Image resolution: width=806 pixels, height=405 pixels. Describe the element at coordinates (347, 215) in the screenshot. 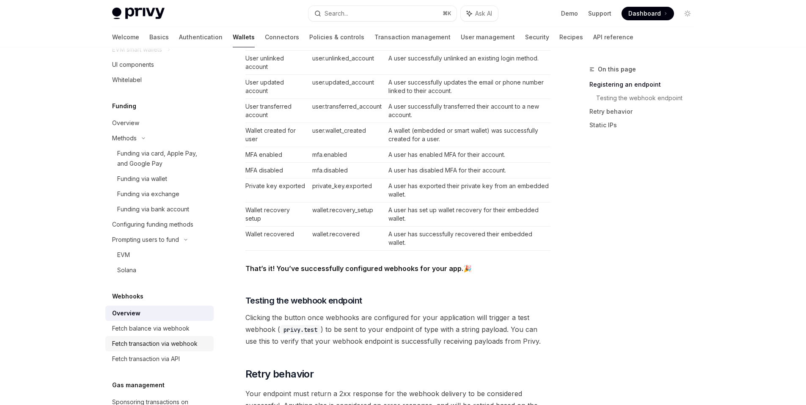

I see `td: wallet.recovery_setup` at that location.